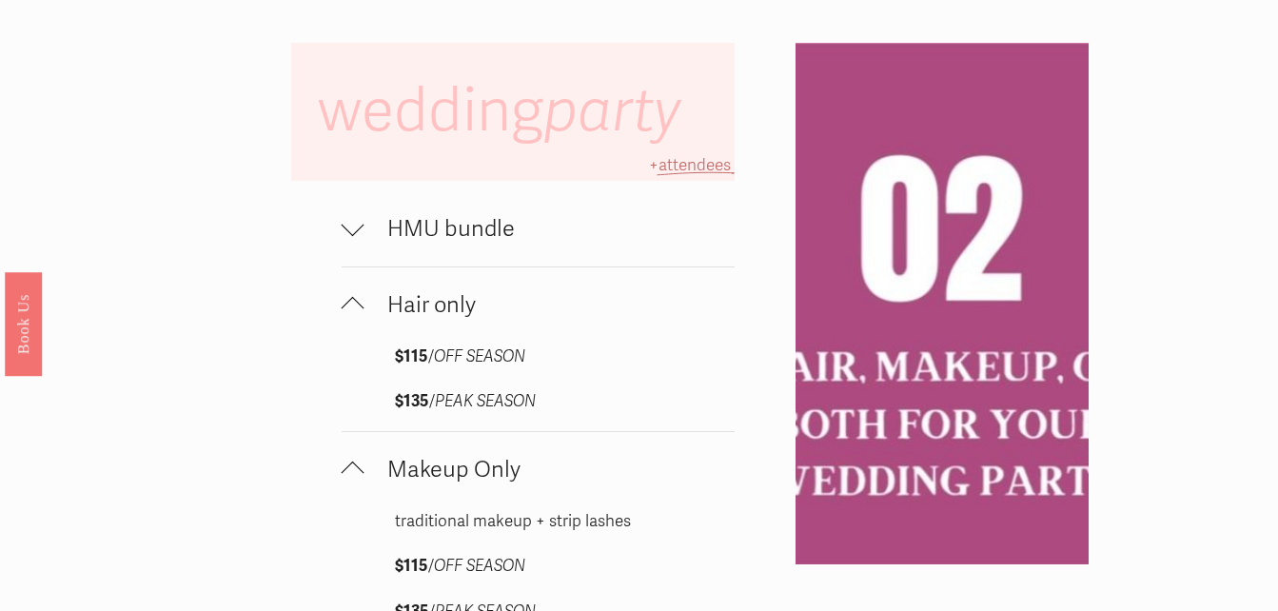  I want to click on strong: $135, so click(412, 401).